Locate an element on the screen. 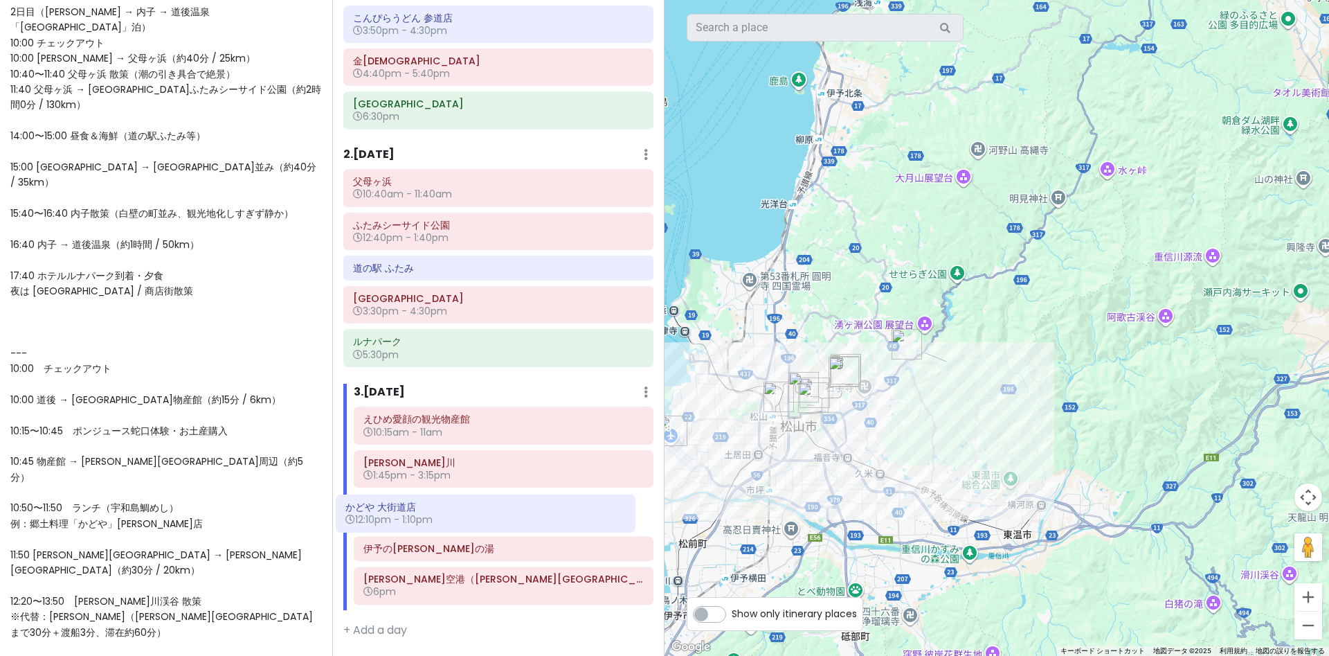  div: ルナパーク is located at coordinates (846, 369).